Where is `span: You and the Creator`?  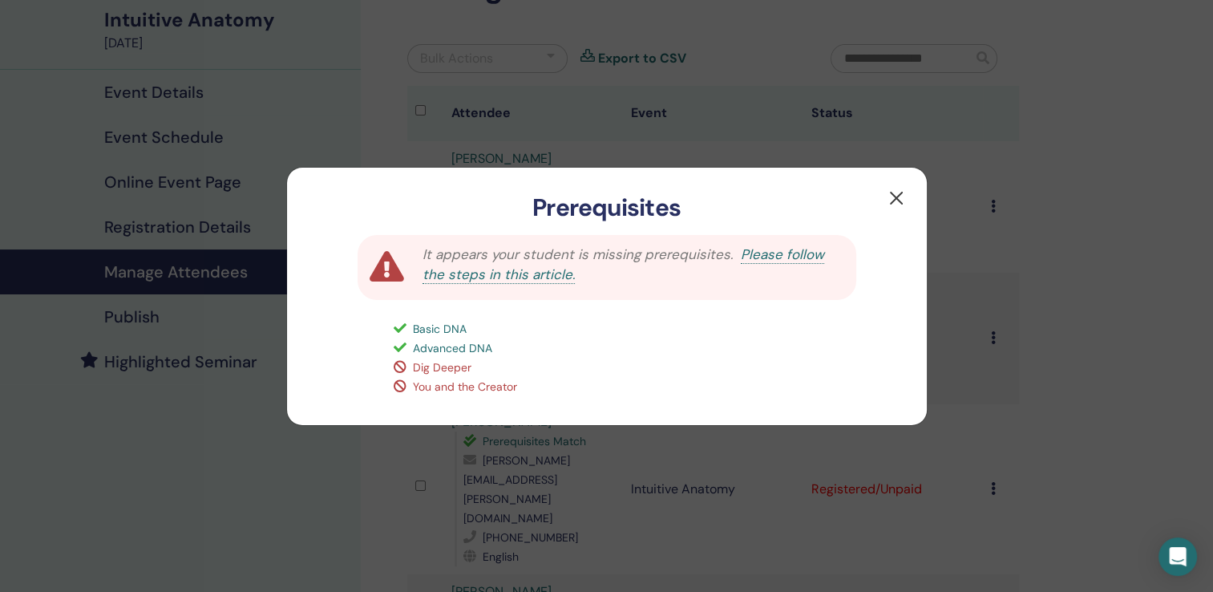 span: You and the Creator is located at coordinates (465, 386).